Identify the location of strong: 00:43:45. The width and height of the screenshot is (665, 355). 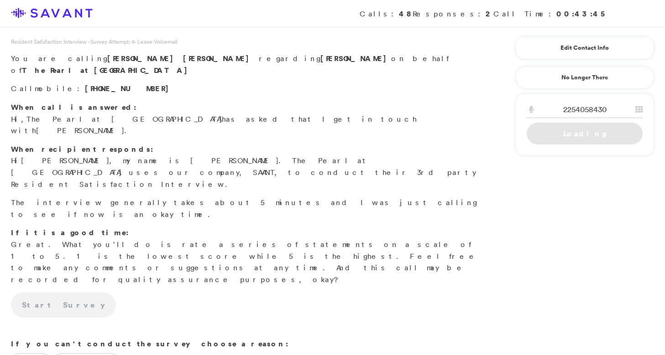
(582, 14).